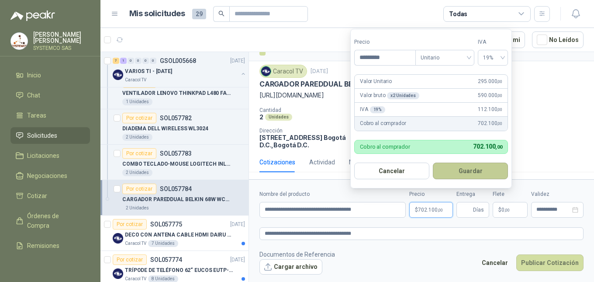 Image resolution: width=594 pixels, height=282 pixels. What do you see at coordinates (505, 210) in the screenshot?
I see `span: 0` at bounding box center [505, 210].